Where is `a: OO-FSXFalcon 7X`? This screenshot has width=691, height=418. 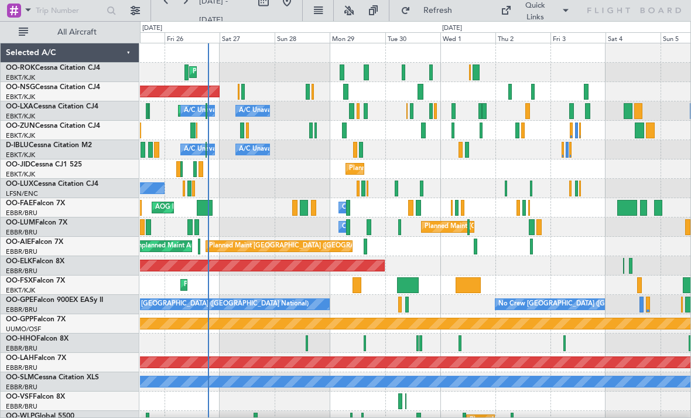 a: OO-FSXFalcon 7X is located at coordinates (35, 281).